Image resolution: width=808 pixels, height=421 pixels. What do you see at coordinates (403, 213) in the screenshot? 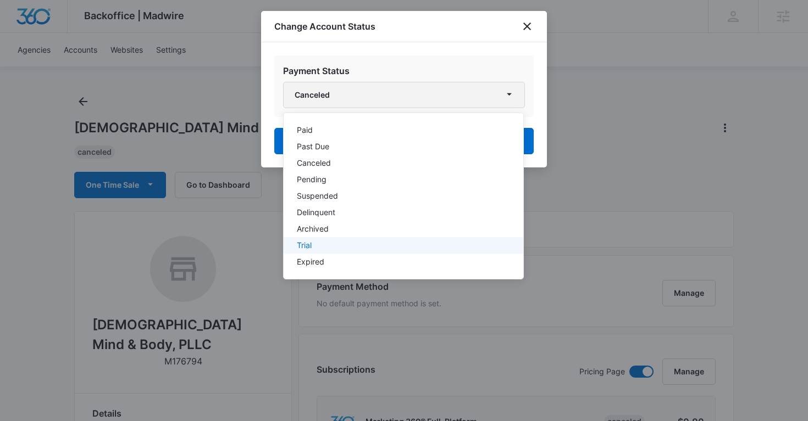
I see `button: Delinquent` at bounding box center [403, 213].